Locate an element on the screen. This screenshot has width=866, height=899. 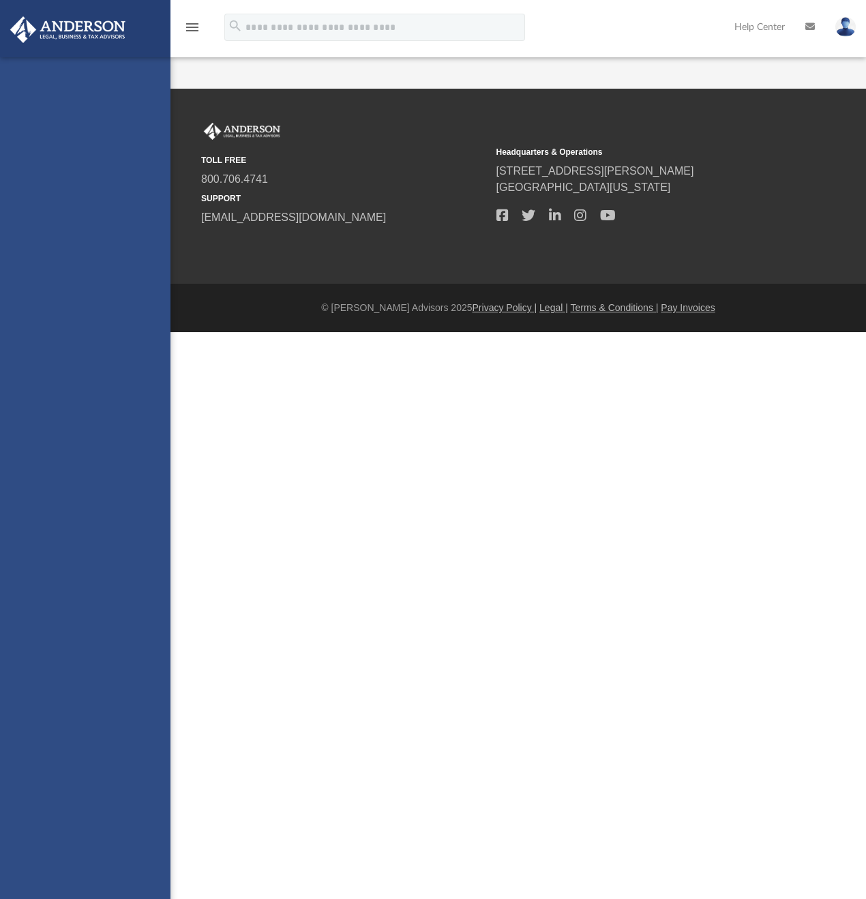
a: 800.706.4741 is located at coordinates (235, 179).